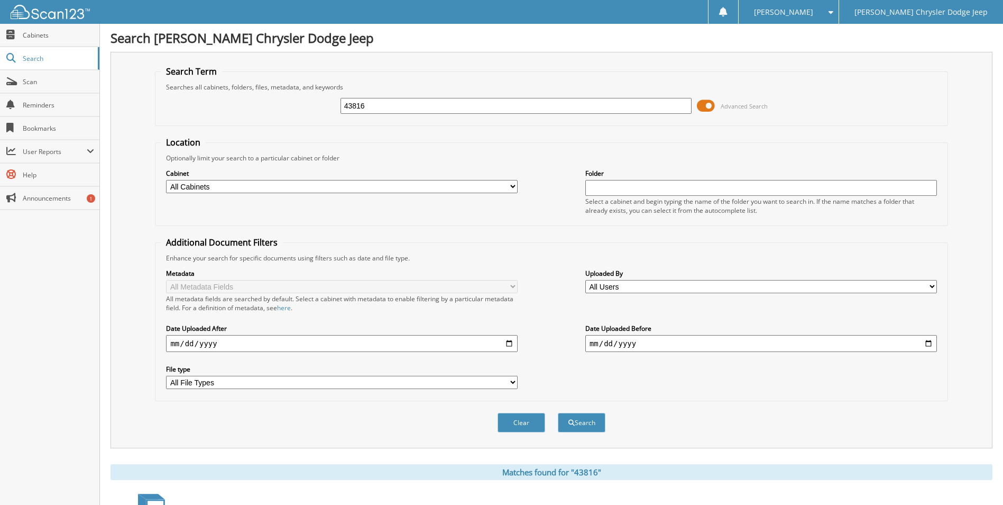 The width and height of the screenshot is (1003, 505). Describe the element at coordinates (761, 328) in the screenshot. I see `label: Date Uploaded Before` at that location.